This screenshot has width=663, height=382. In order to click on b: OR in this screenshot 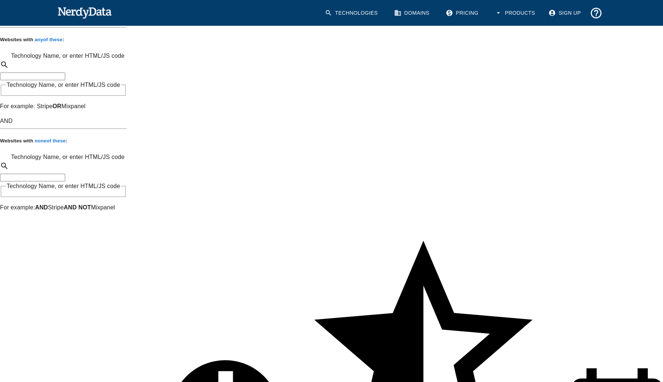, I will do `click(57, 106)`.